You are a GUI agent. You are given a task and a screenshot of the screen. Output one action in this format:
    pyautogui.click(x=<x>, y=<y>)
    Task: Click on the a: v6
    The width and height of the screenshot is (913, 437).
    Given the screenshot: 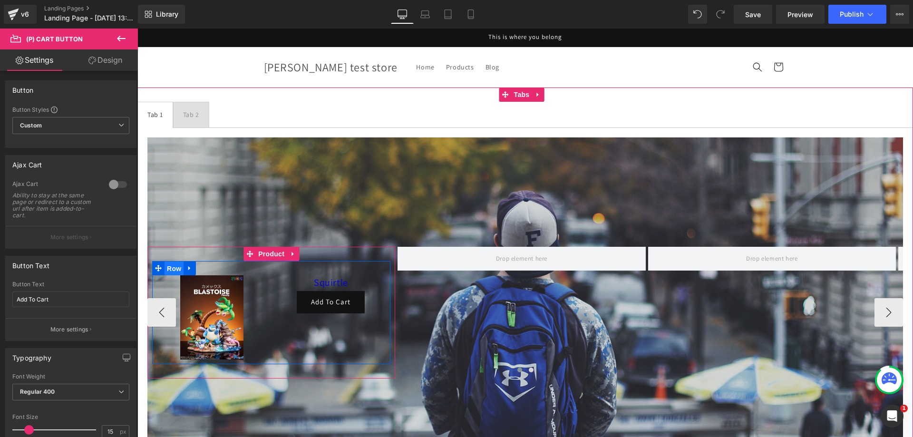 What is the action you would take?
    pyautogui.click(x=20, y=14)
    